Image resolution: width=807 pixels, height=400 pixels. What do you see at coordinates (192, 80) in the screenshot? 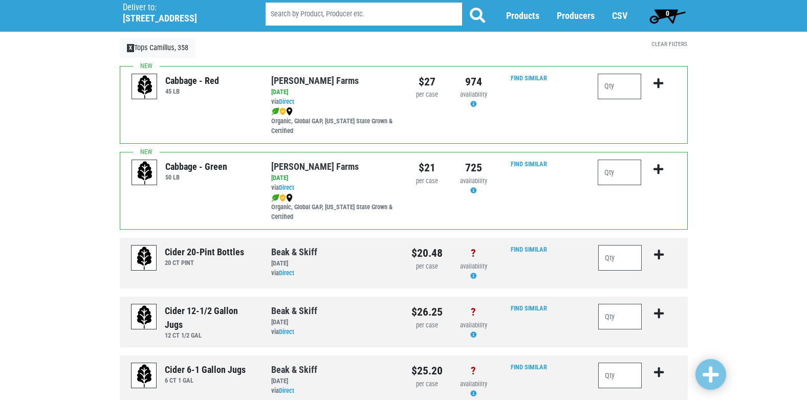
I see `div: Cabbage - Red` at bounding box center [192, 80].